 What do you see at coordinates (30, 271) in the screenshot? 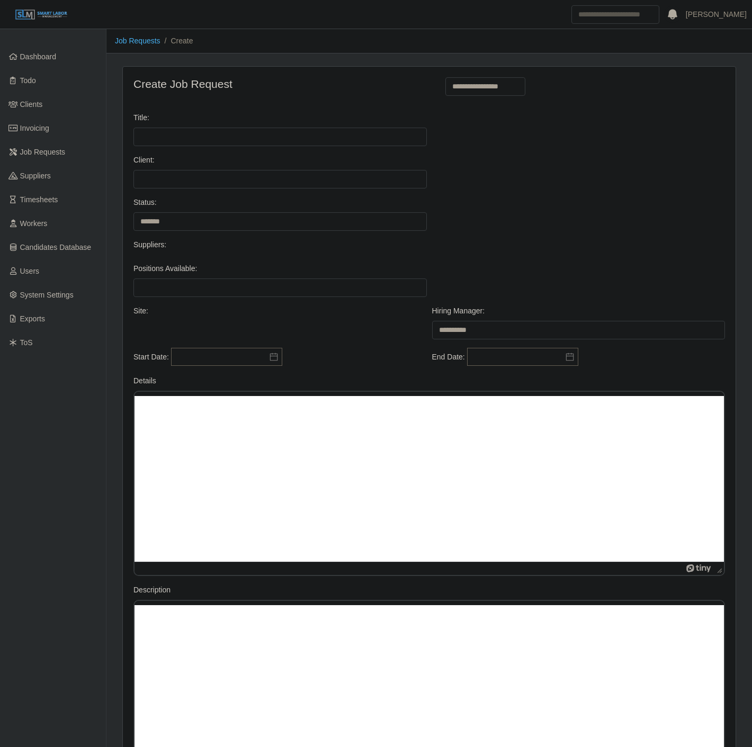
I see `span: Users` at bounding box center [30, 271].